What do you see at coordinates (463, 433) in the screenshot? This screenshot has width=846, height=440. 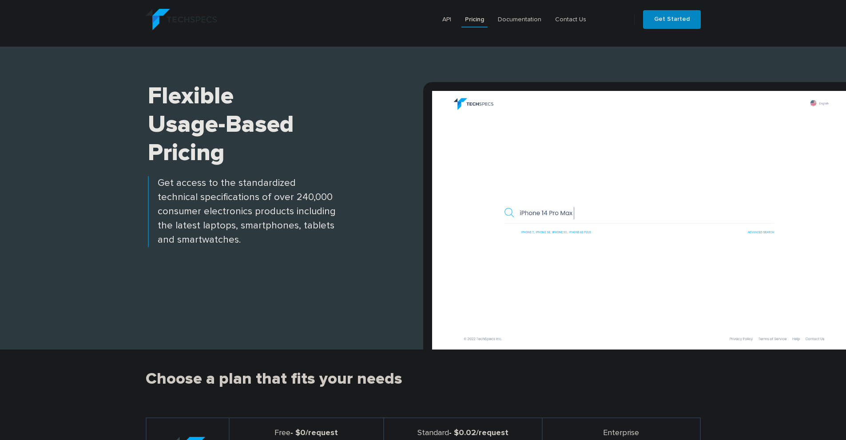 I see `strong: - $0.02/request` at bounding box center [463, 433].